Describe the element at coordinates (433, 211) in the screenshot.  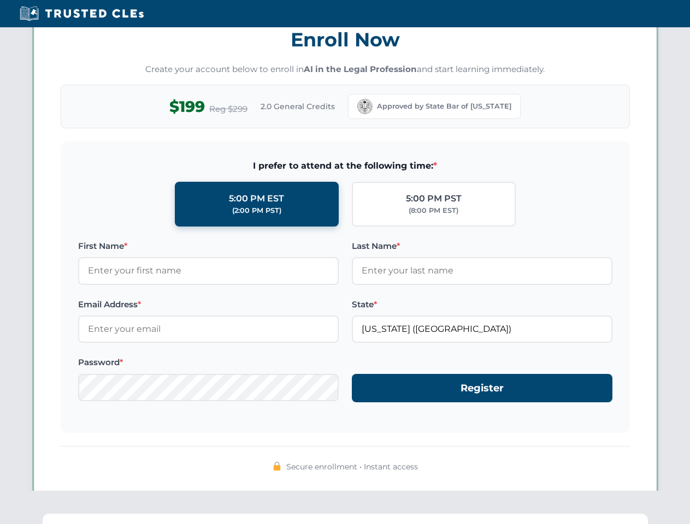
I see `div: (8:00 PM EST)` at that location.